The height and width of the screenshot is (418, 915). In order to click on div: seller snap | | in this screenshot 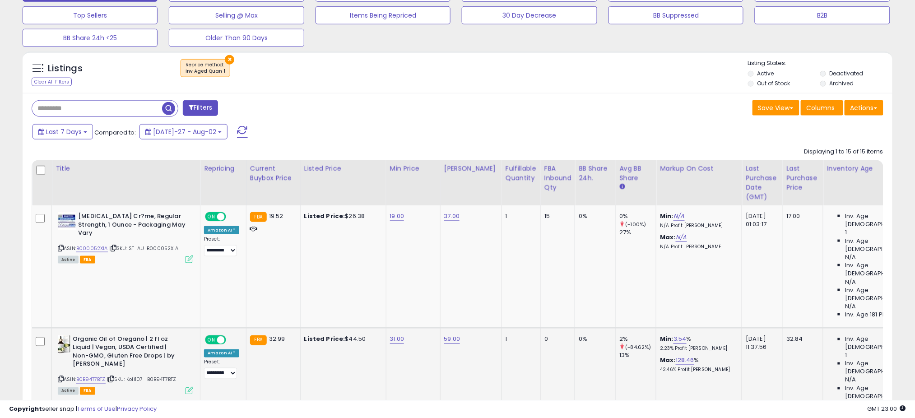, I will do `click(83, 409)`.